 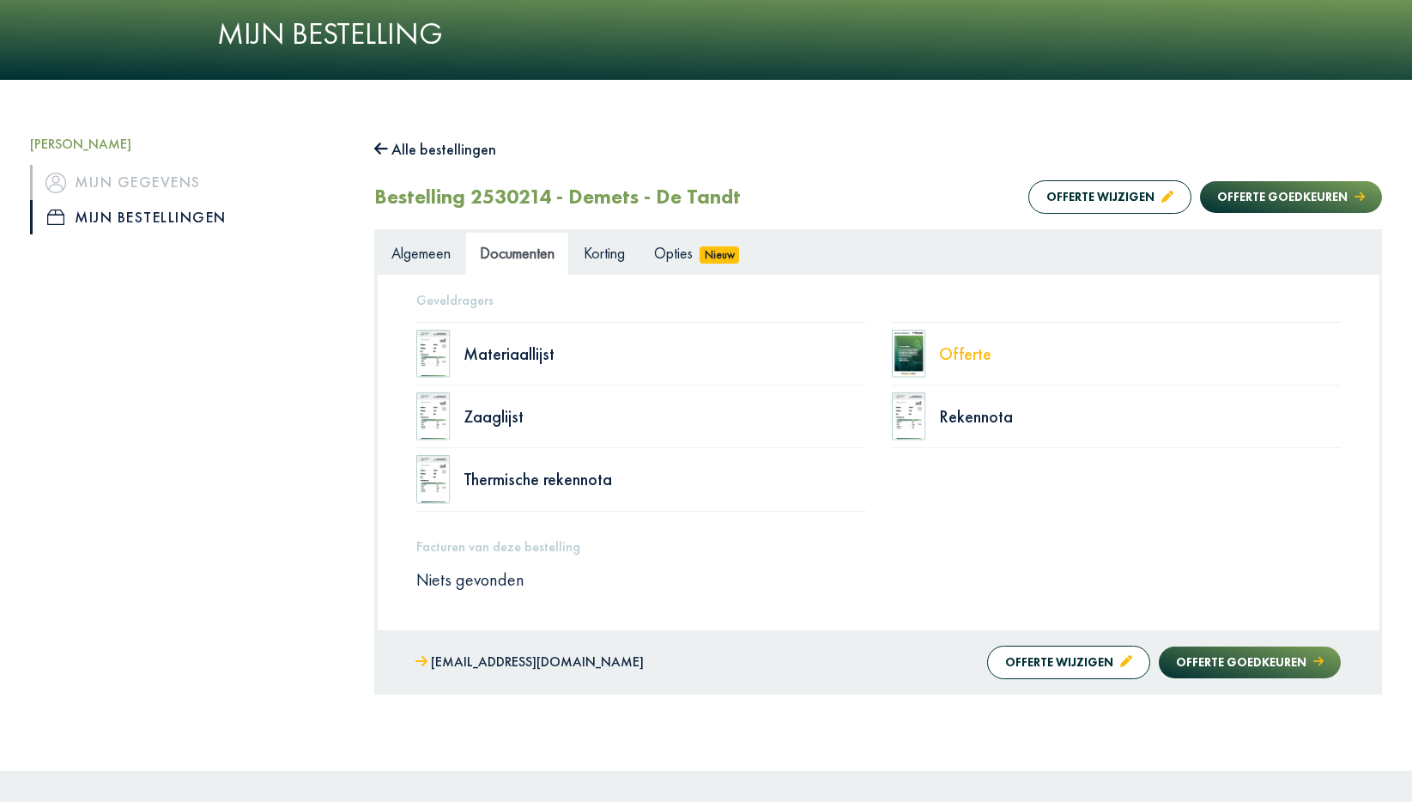 I want to click on h5: Facturen van deze bestelling, so click(x=878, y=546).